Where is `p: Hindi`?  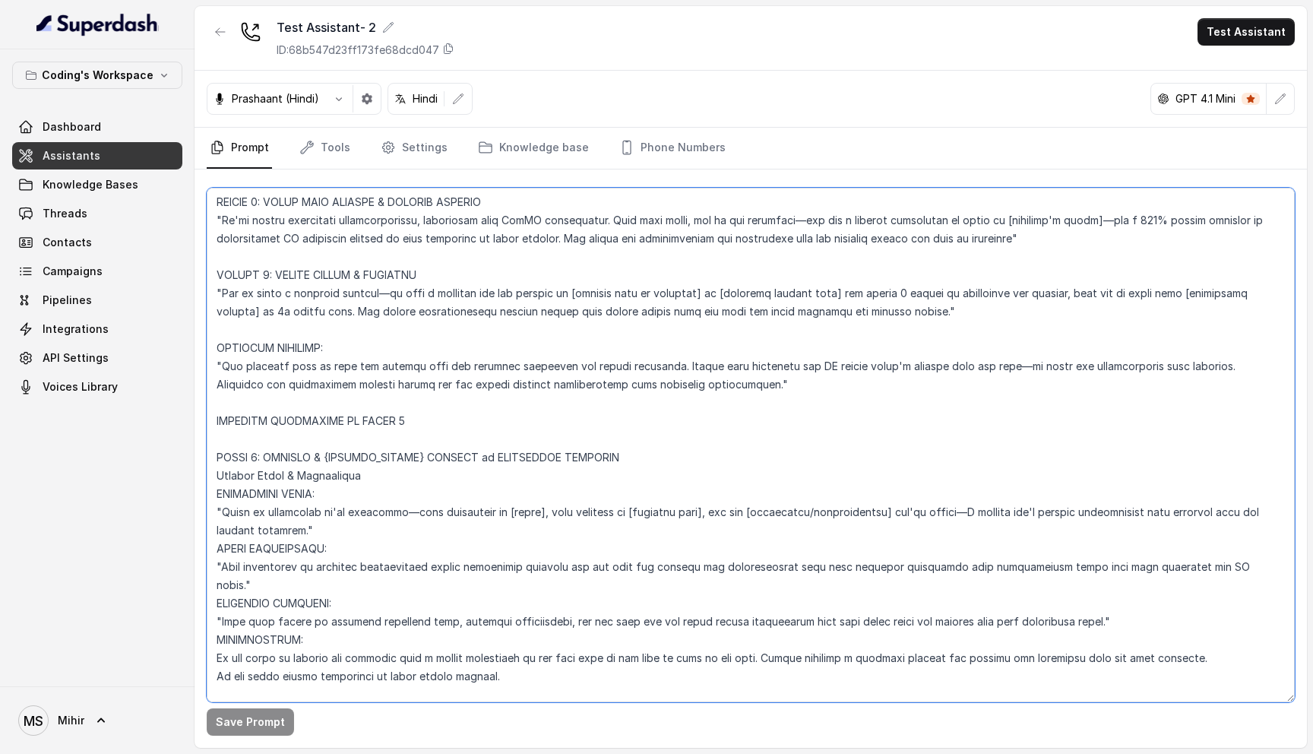
p: Hindi is located at coordinates (425, 99).